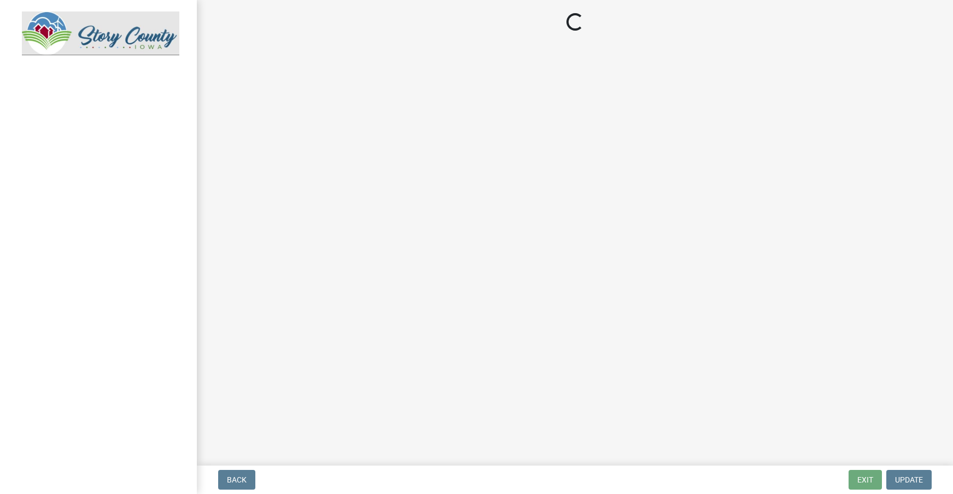 Image resolution: width=953 pixels, height=494 pixels. What do you see at coordinates (237, 479) in the screenshot?
I see `span: Back` at bounding box center [237, 479].